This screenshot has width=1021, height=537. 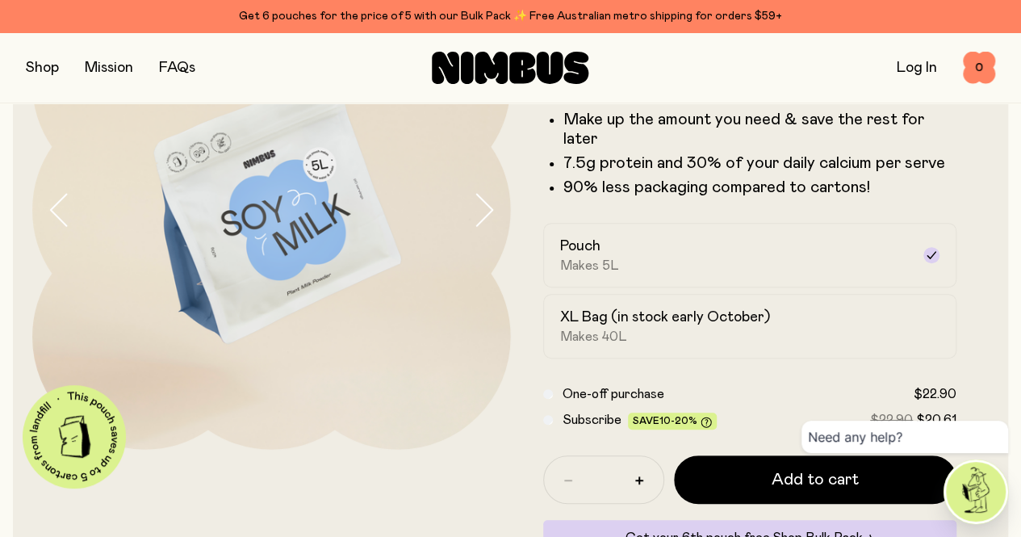 What do you see at coordinates (976, 492) in the screenshot?
I see `img: agent` at bounding box center [976, 492].